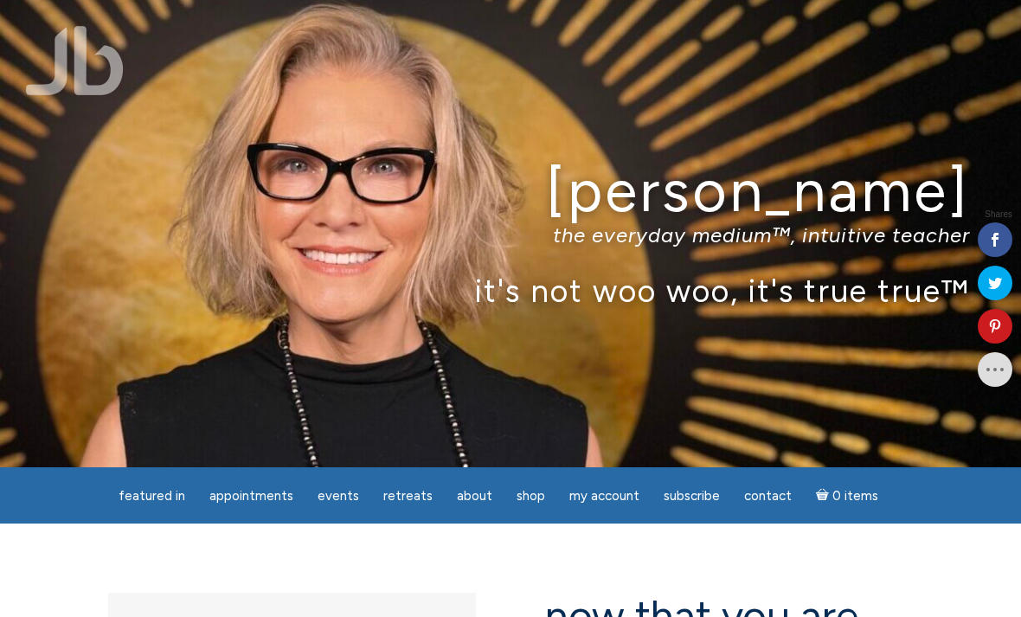 This screenshot has height=617, width=1021. I want to click on span: Shares, so click(998, 215).